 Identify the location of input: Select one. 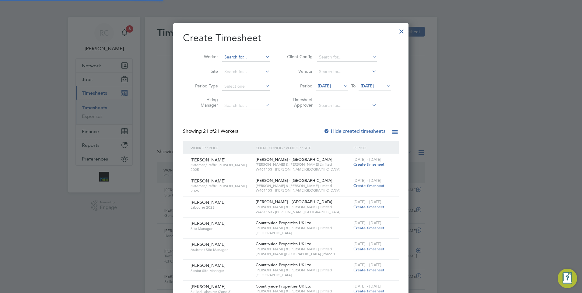
(246, 86).